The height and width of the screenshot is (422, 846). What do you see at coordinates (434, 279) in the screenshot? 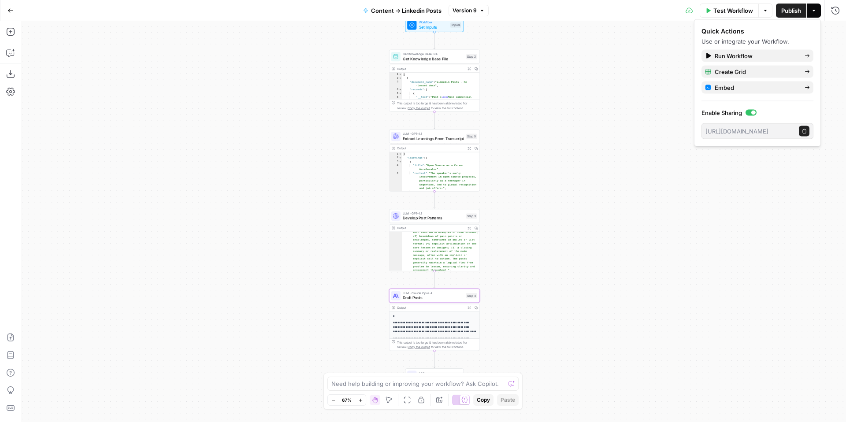
I see `g: Edge from step_3 to step_4` at bounding box center [434, 279].